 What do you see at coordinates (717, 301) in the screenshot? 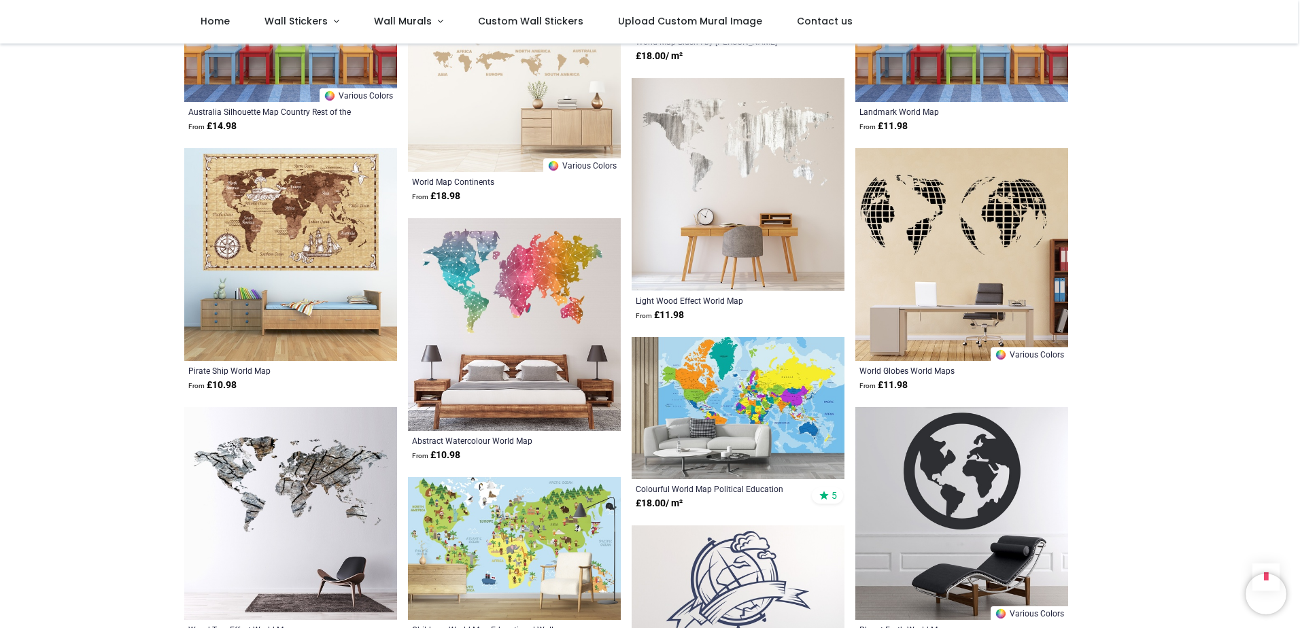
I see `a: Light Wood Effect World Map` at bounding box center [717, 301].